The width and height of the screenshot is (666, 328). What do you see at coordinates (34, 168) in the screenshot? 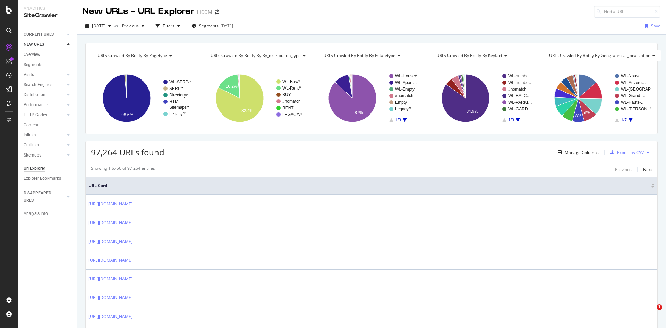
I see `div: Url Explorer` at bounding box center [34, 168].